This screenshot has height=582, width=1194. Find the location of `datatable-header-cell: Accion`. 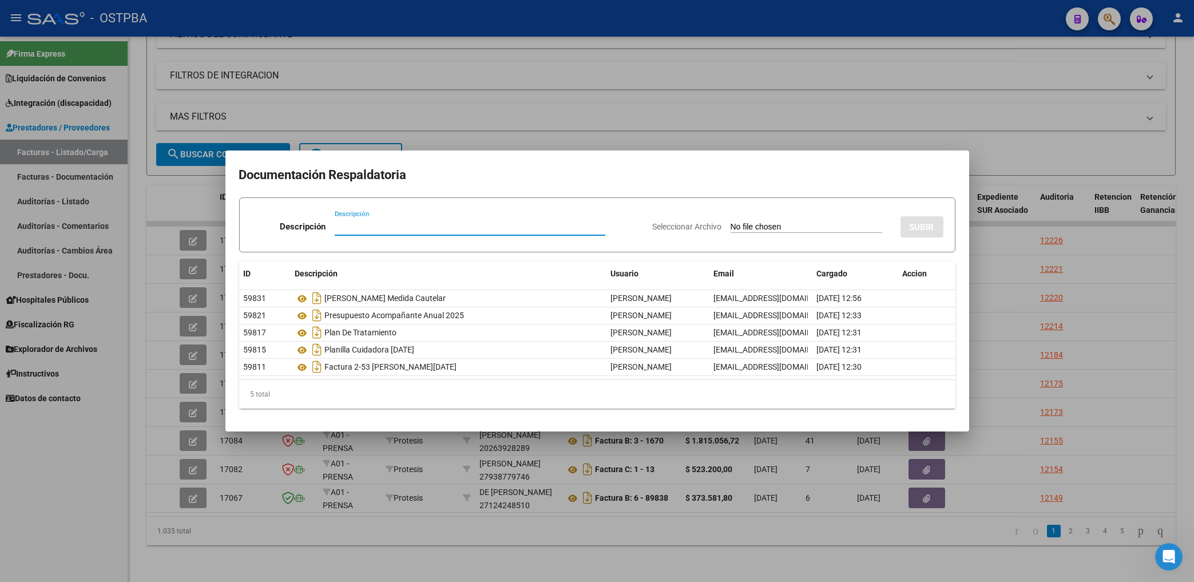

datatable-header-cell: Accion is located at coordinates (926, 273).